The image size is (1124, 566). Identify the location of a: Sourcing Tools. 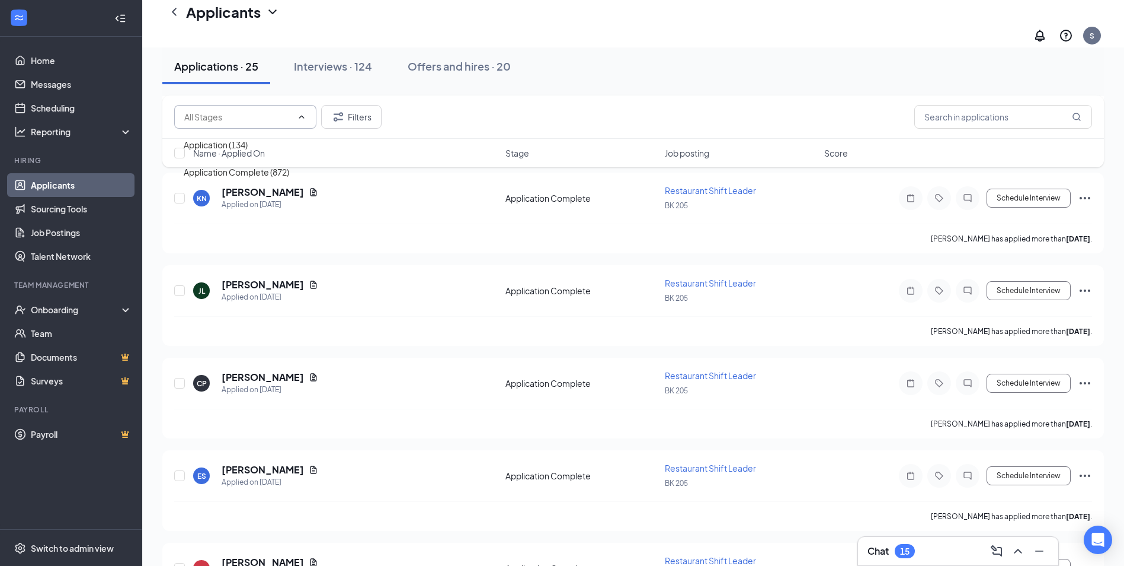
(81, 209).